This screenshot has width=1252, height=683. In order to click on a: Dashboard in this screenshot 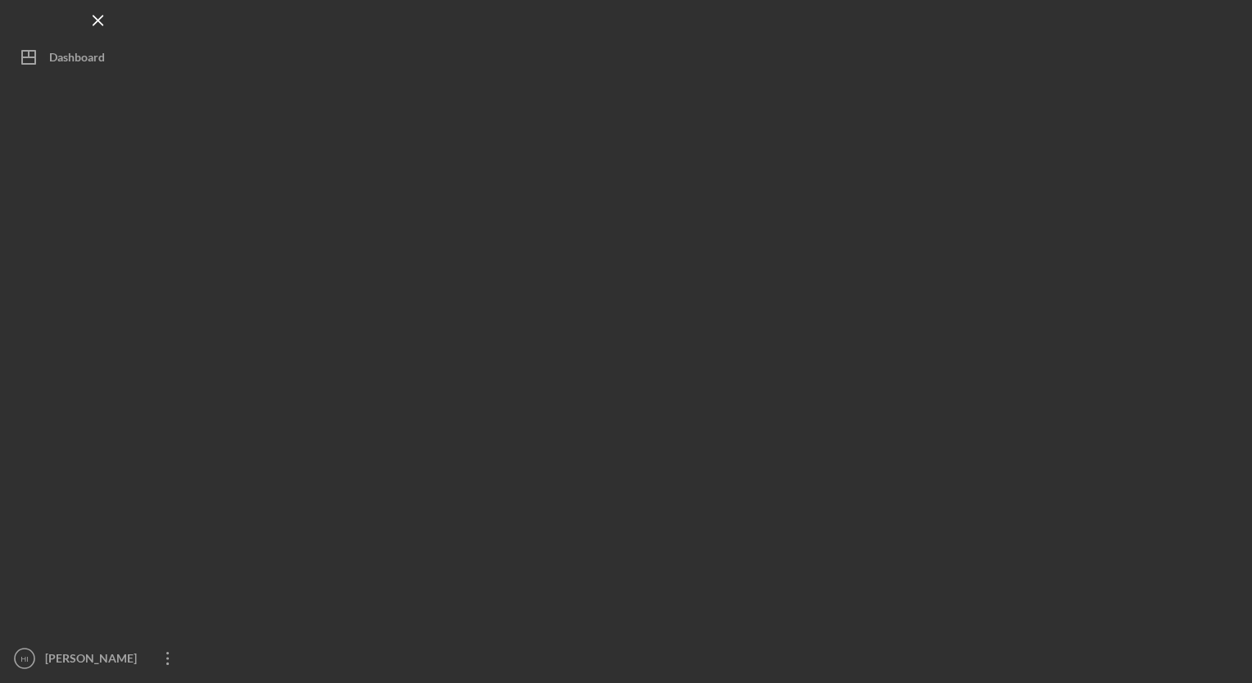, I will do `click(98, 57)`.